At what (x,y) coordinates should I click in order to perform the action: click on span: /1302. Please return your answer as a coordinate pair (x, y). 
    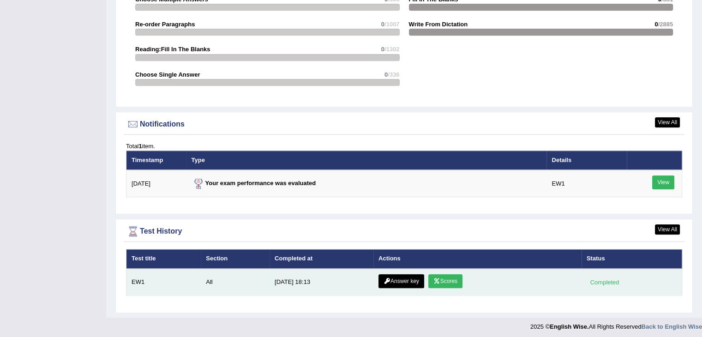
    Looking at the image, I should click on (392, 49).